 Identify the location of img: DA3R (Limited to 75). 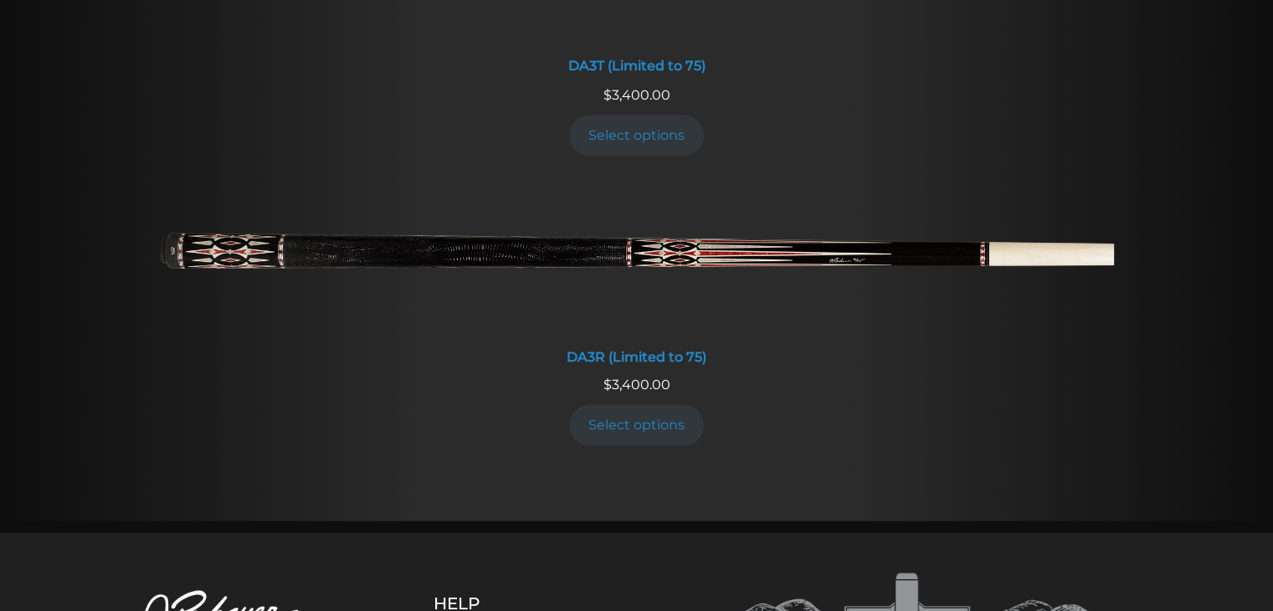
(637, 259).